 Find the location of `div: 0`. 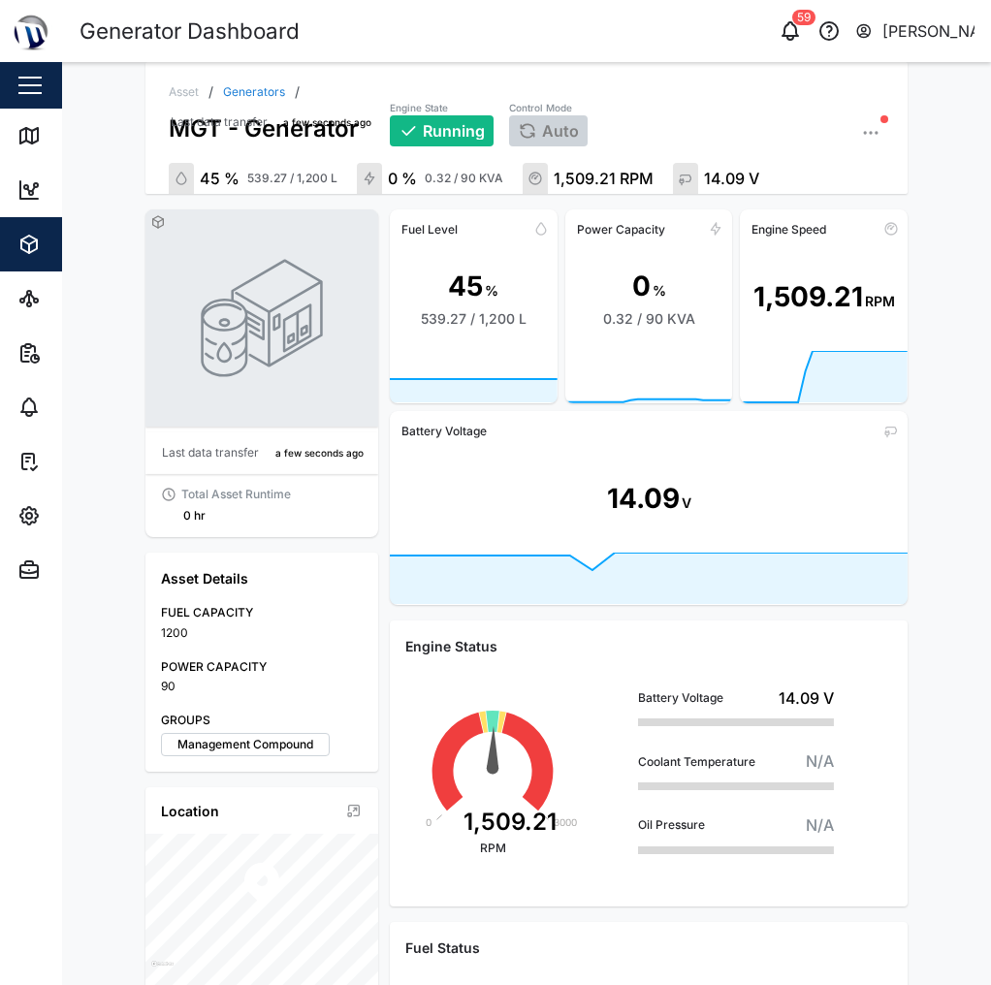

div: 0 is located at coordinates (641, 286).